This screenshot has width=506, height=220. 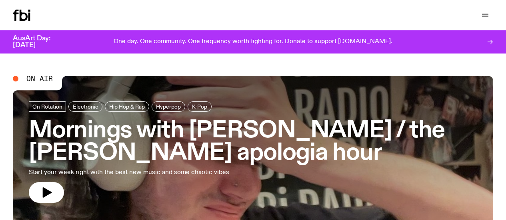 What do you see at coordinates (199, 107) in the screenshot?
I see `span: K-Pop` at bounding box center [199, 107].